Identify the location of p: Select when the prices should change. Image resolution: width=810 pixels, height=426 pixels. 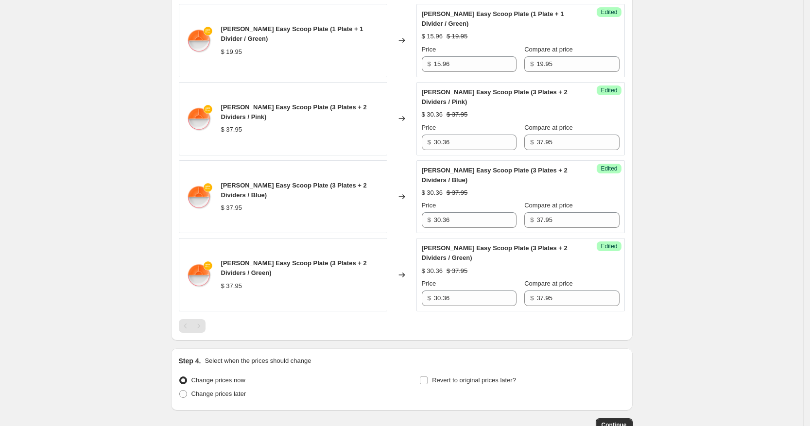
(258, 361).